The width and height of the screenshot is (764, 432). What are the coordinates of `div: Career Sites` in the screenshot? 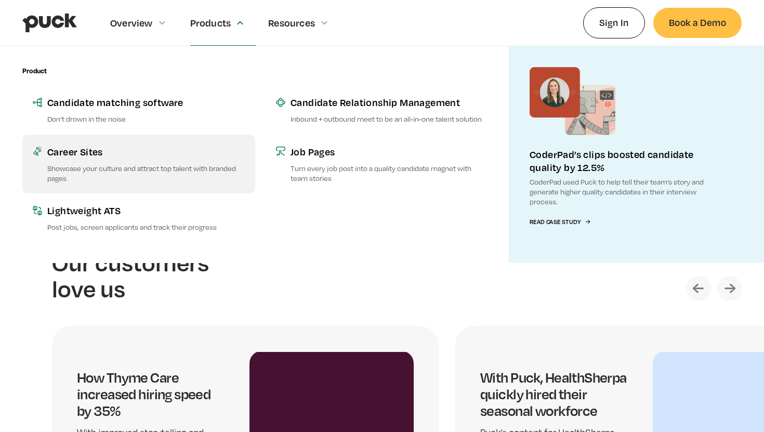 It's located at (146, 151).